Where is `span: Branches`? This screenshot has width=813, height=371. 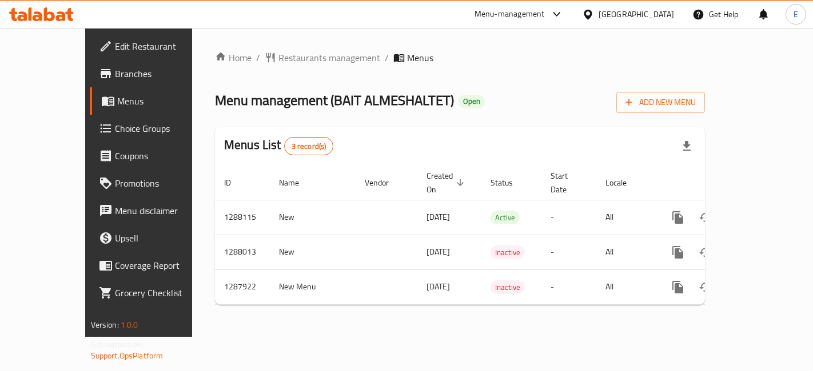
span: Branches is located at coordinates (163, 74).